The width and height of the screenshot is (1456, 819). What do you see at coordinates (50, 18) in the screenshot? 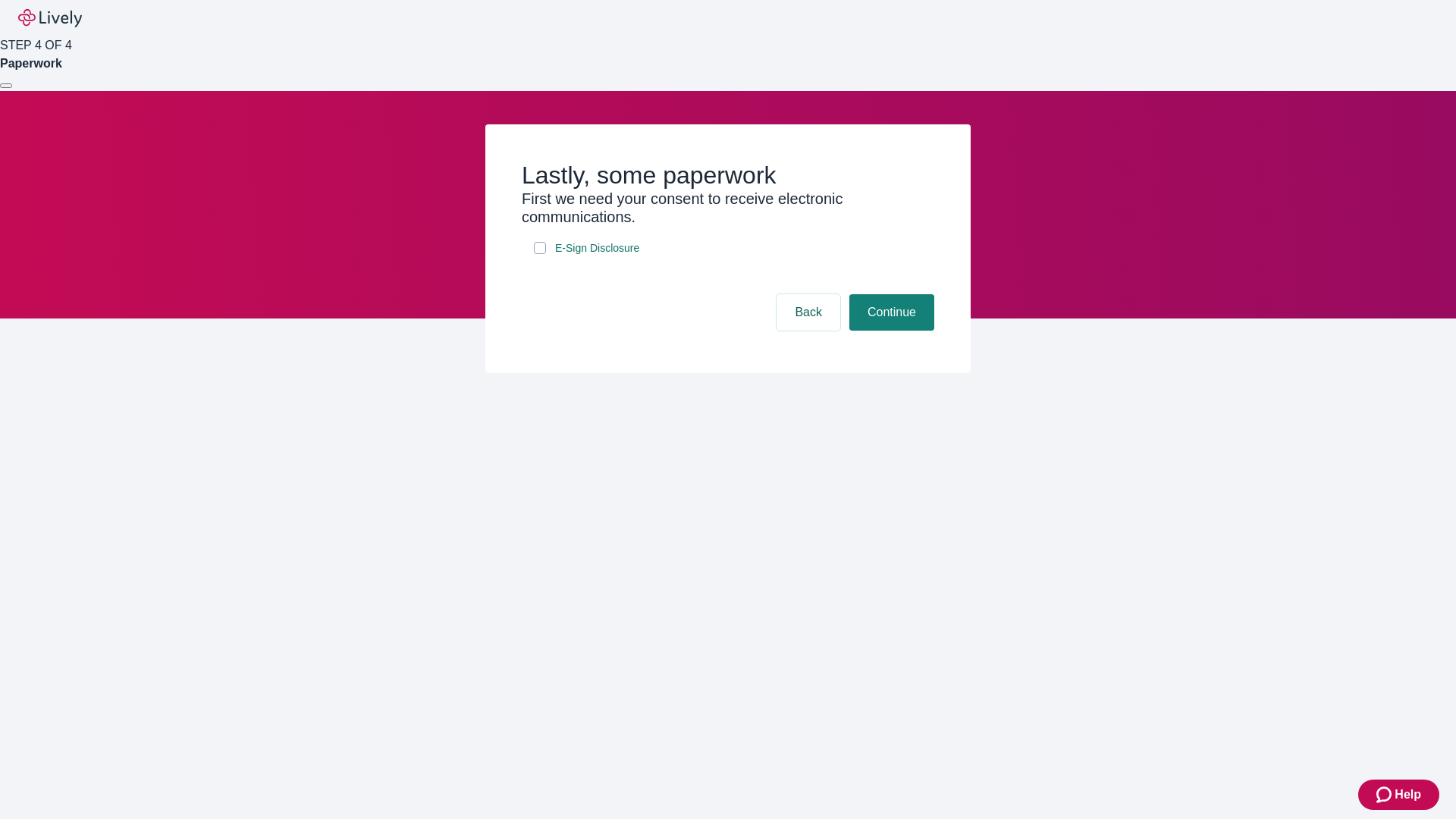
I see `img: Lively` at bounding box center [50, 18].